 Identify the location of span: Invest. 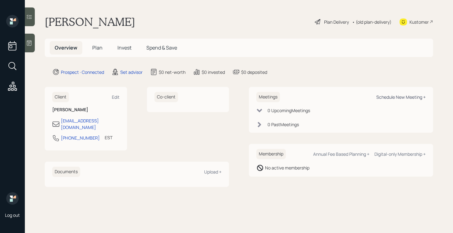
(124, 48).